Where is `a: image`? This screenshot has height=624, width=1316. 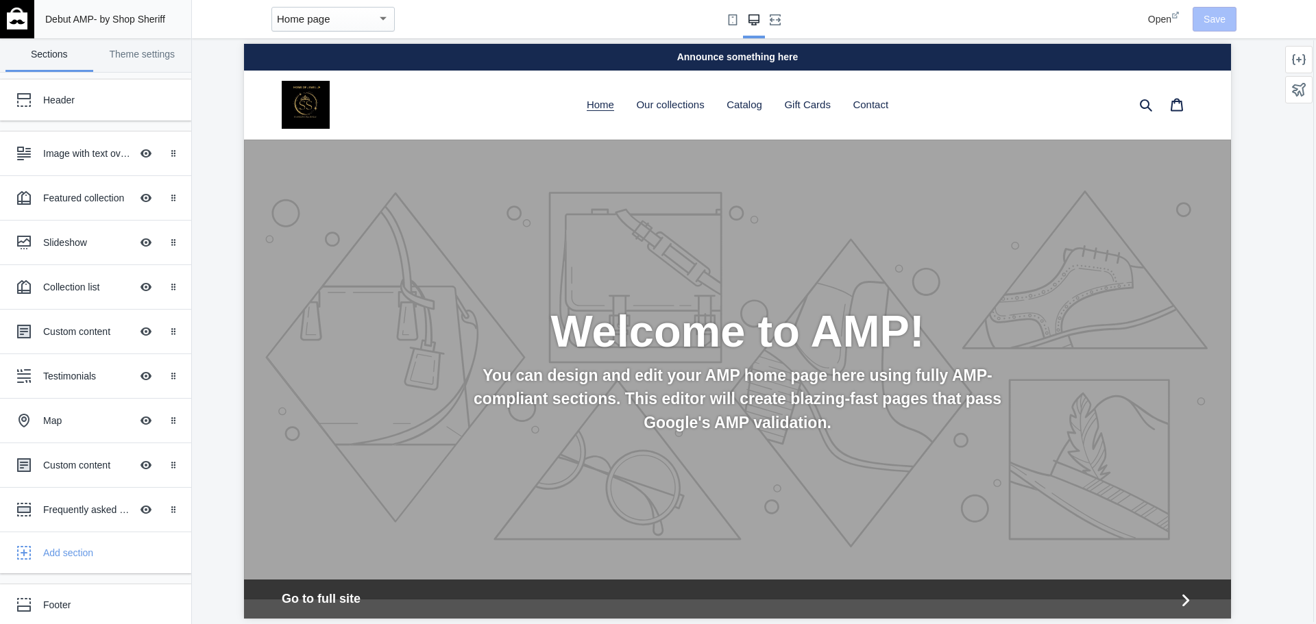 a: image is located at coordinates (62, 61).